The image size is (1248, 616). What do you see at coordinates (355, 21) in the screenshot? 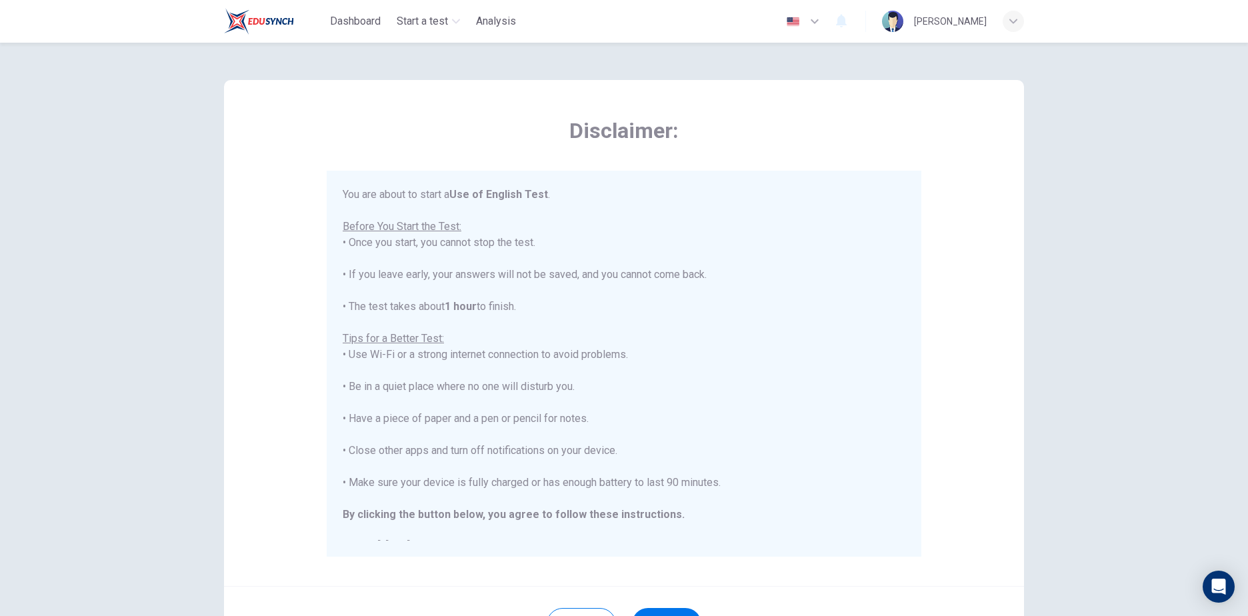
I see `button: Dashboard` at bounding box center [355, 21].